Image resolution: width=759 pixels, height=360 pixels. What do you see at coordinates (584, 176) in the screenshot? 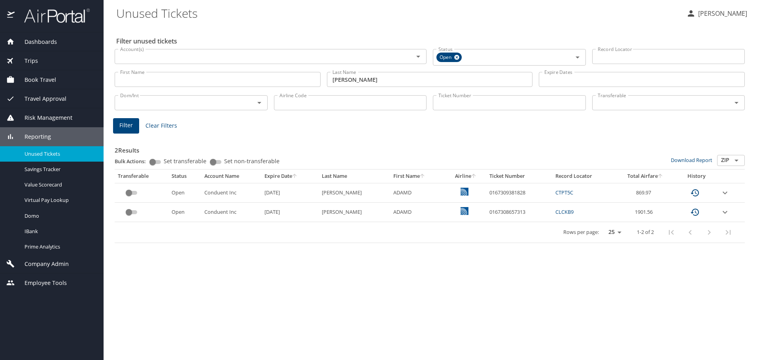
I see `th: Record Locator` at bounding box center [584, 176].